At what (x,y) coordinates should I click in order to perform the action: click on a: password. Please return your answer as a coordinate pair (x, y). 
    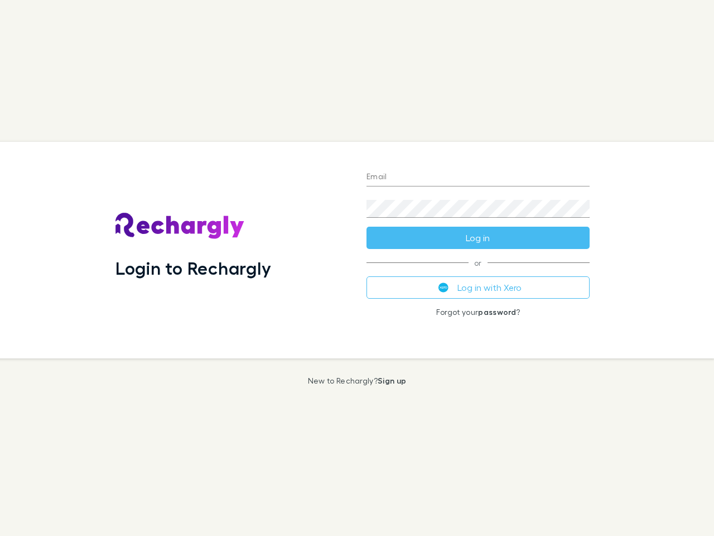
    Looking at the image, I should click on (497, 311).